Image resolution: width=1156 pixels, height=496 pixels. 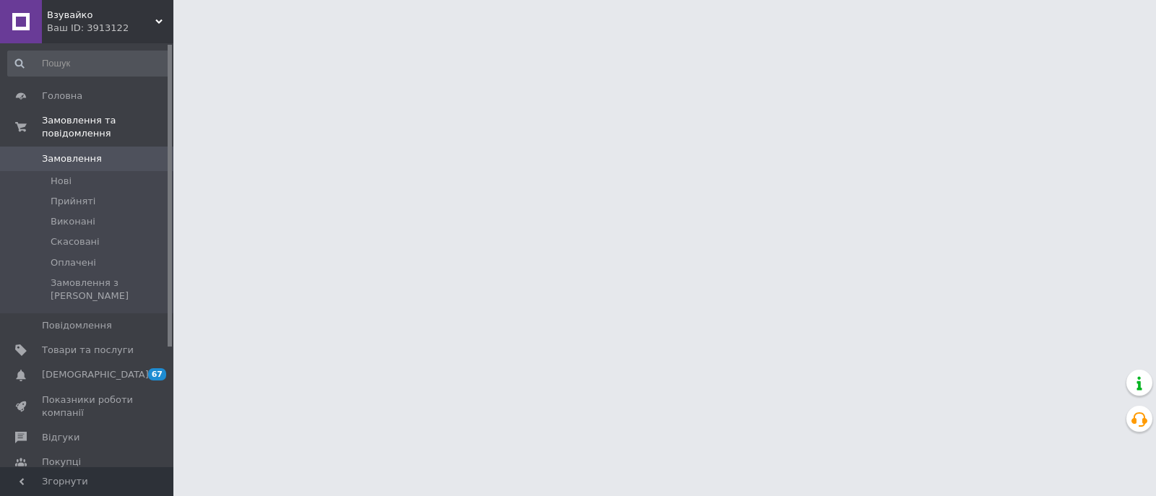 What do you see at coordinates (73, 202) in the screenshot?
I see `span: Прийняті` at bounding box center [73, 202].